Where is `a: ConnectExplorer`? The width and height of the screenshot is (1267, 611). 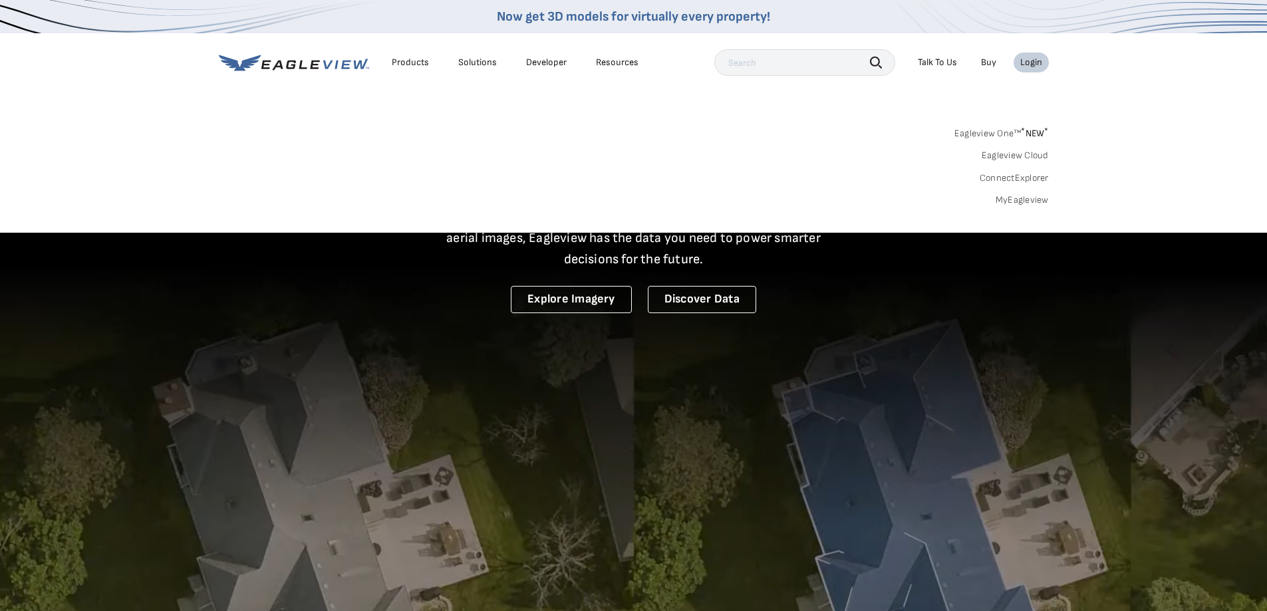
a: ConnectExplorer is located at coordinates (1014, 178).